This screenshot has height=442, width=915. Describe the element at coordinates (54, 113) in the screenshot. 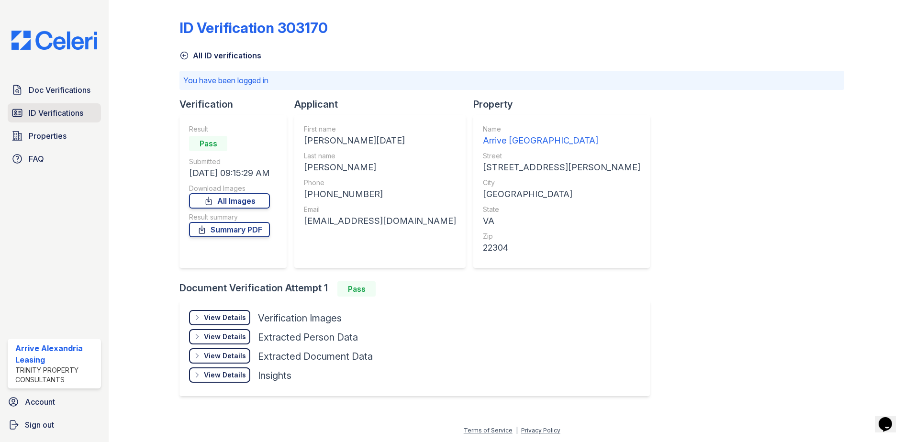

I see `a: ID Verifications` at that location.